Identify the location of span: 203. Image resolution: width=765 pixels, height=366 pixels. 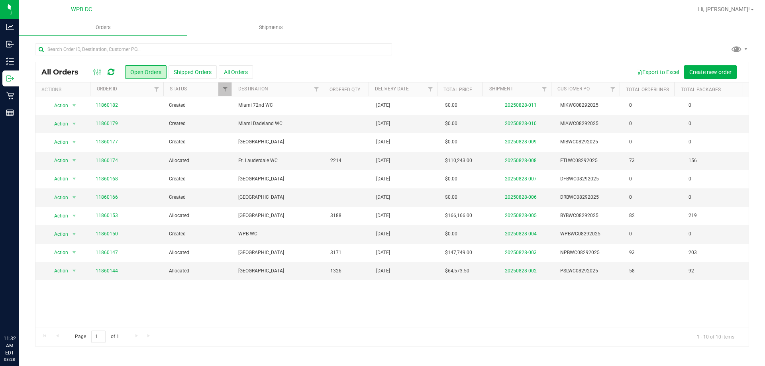
(693, 253).